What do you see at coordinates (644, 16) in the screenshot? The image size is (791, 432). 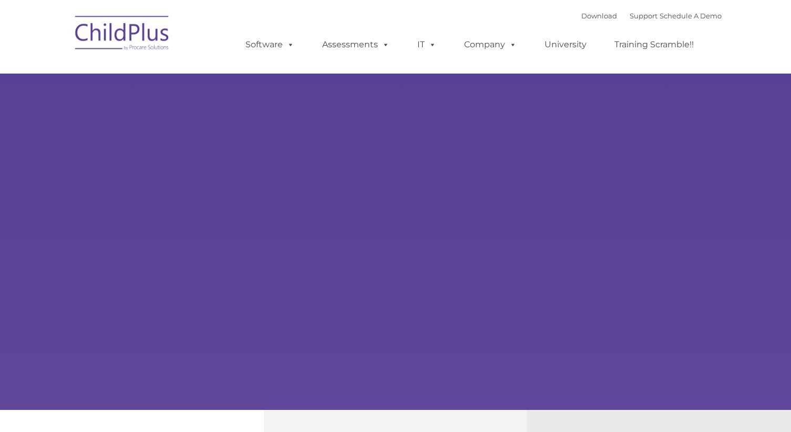 I see `a: Support` at bounding box center [644, 16].